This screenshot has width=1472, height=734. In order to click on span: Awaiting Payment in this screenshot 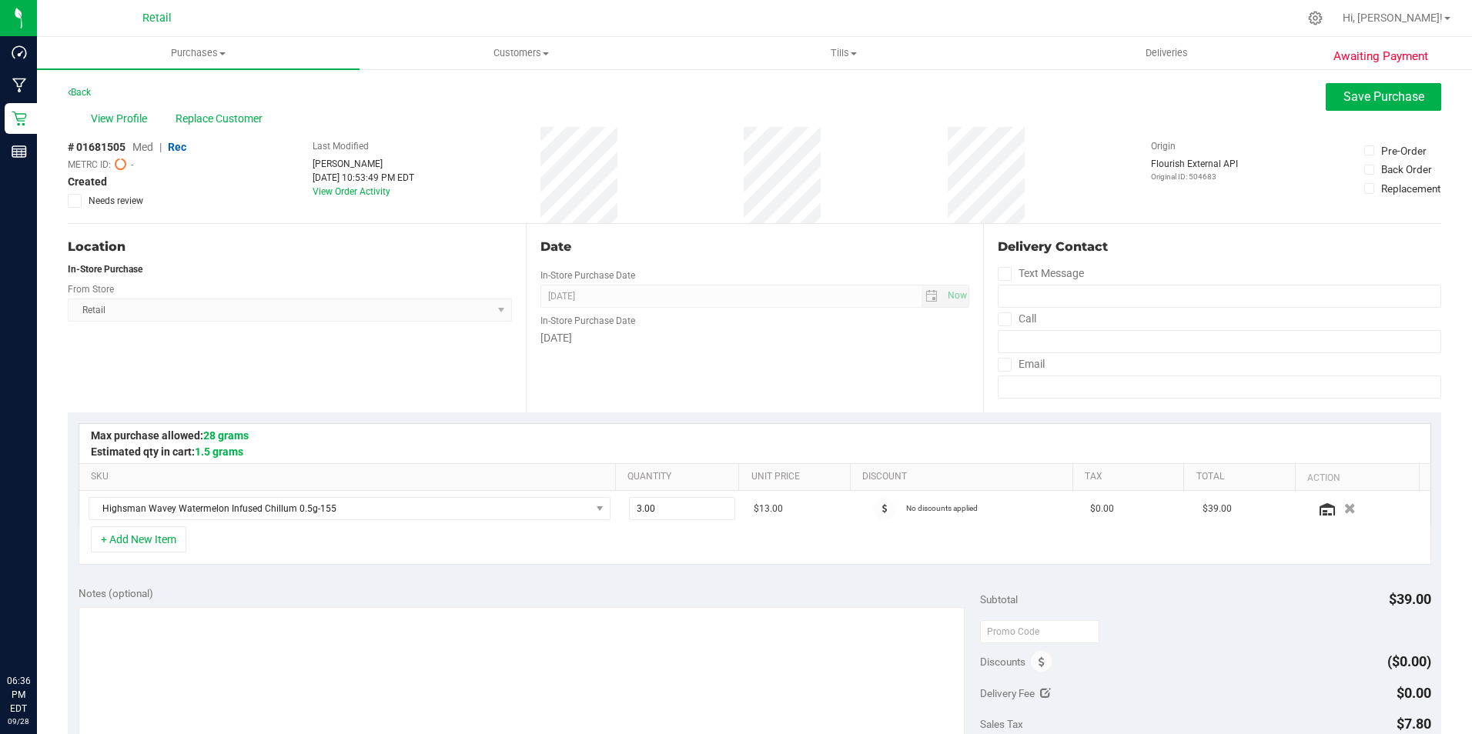, I will do `click(1380, 56)`.